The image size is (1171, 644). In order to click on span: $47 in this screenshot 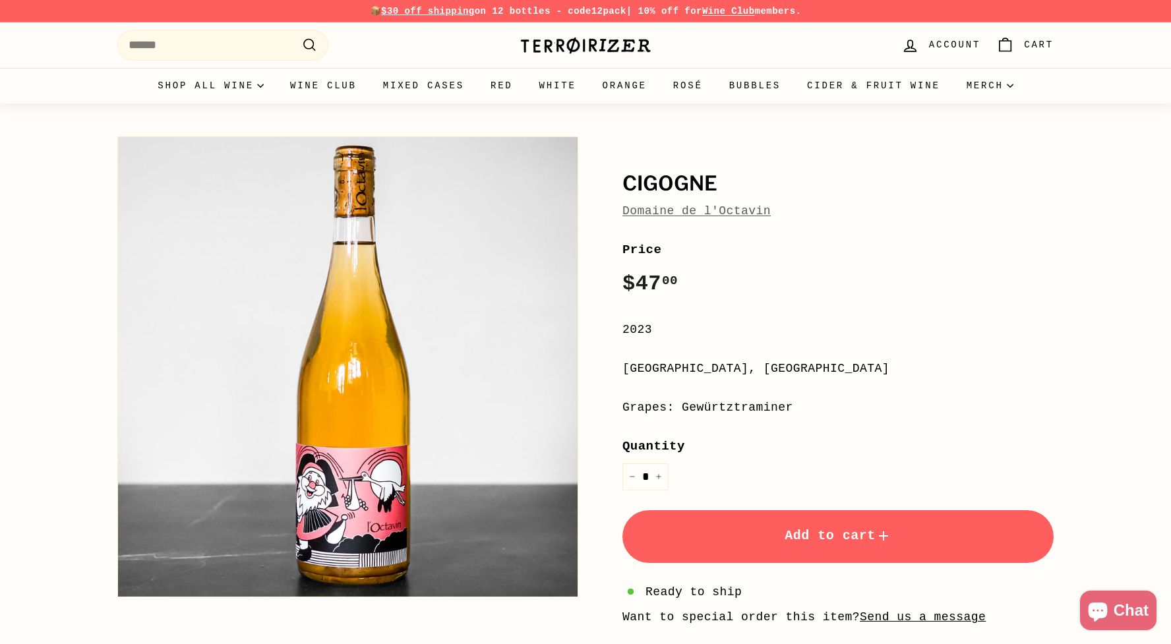, I will do `click(650, 284)`.